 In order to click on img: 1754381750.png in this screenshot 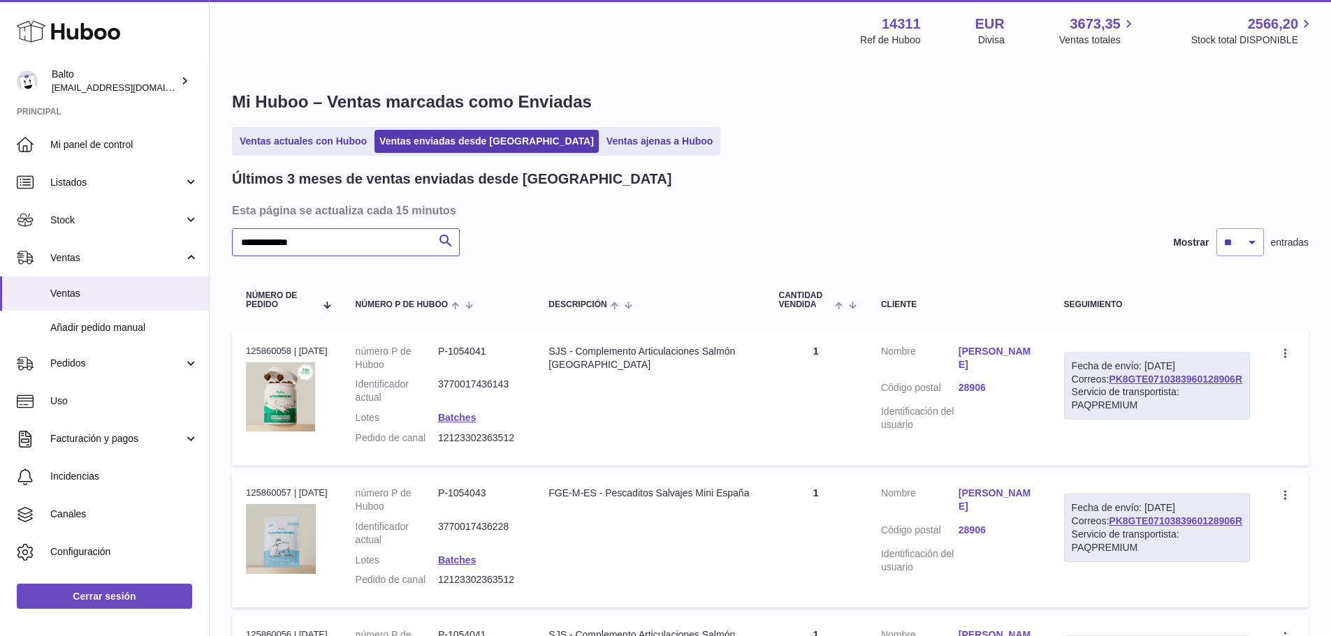, I will do `click(281, 397)`.